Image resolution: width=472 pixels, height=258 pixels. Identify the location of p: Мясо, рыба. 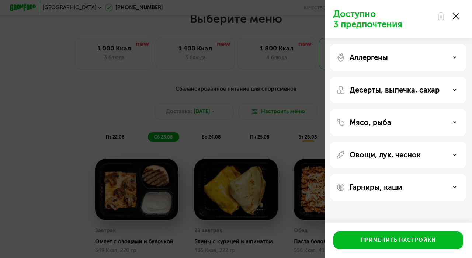
(370, 122).